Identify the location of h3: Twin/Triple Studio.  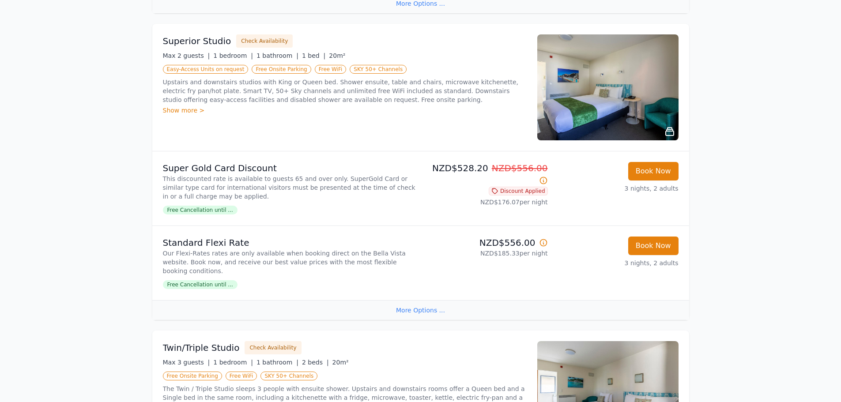
(201, 348).